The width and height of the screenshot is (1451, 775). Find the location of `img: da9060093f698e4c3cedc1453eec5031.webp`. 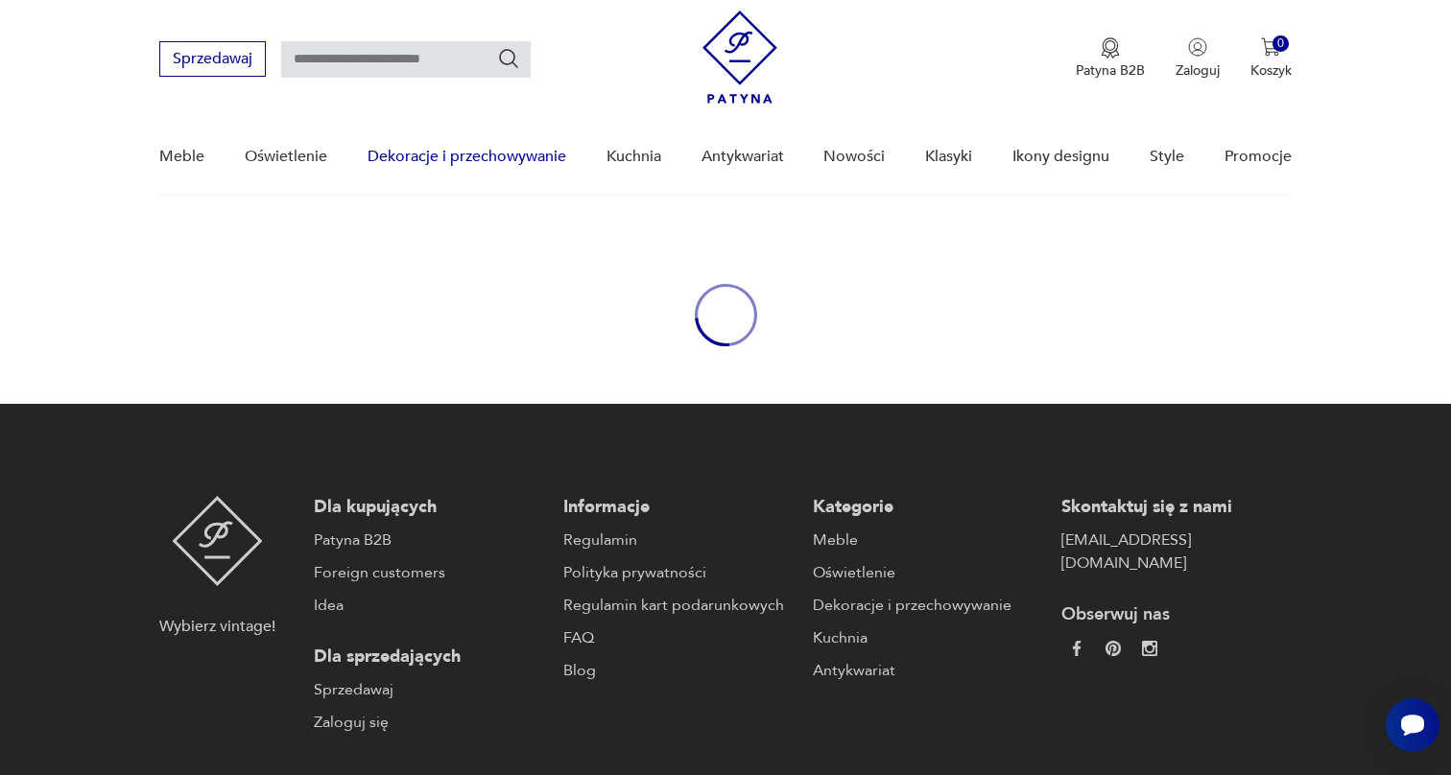

img: da9060093f698e4c3cedc1453eec5031.webp is located at coordinates (1077, 649).